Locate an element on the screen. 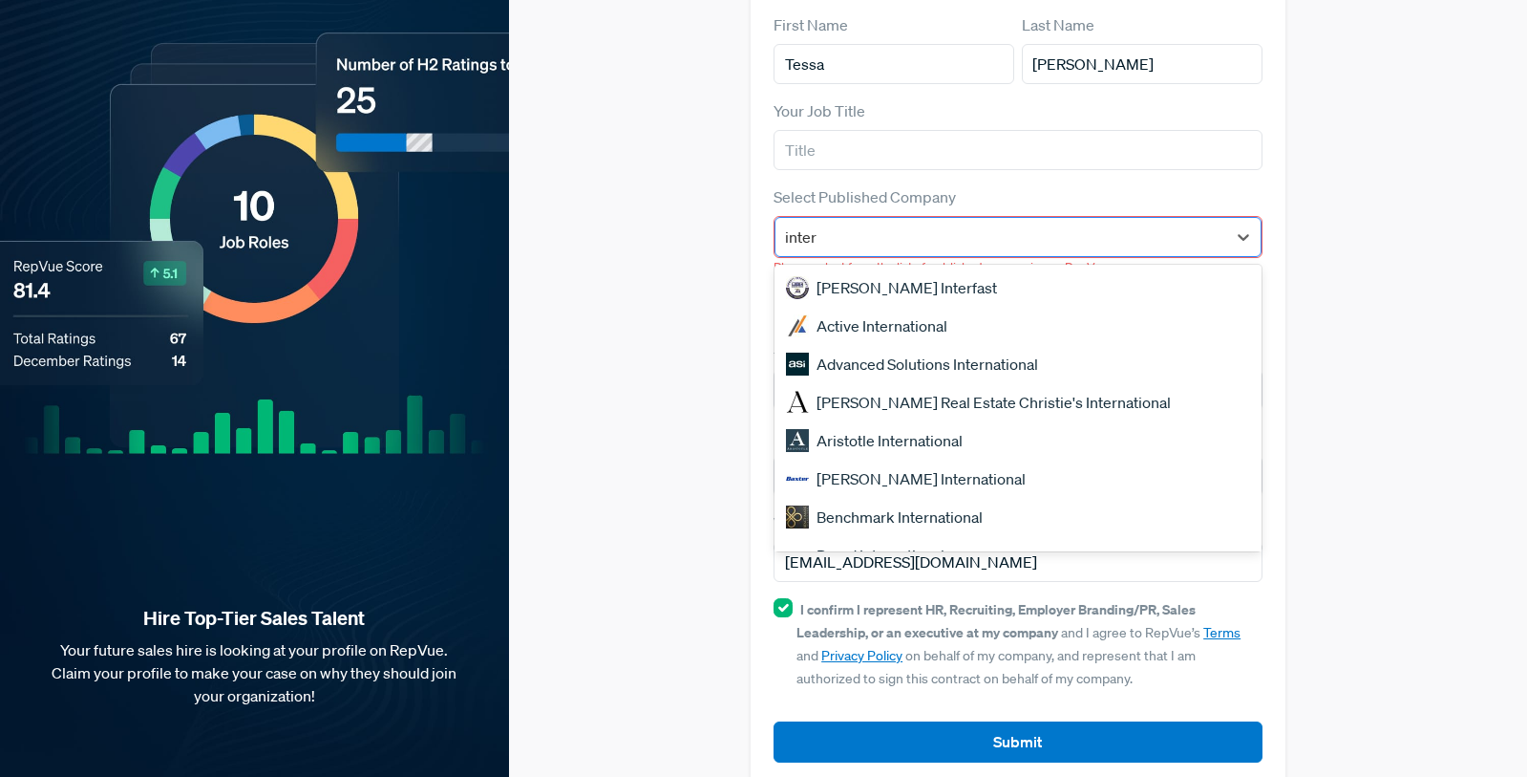 Image resolution: width=1527 pixels, height=777 pixels. label: Select Published Company is located at coordinates (864, 197).